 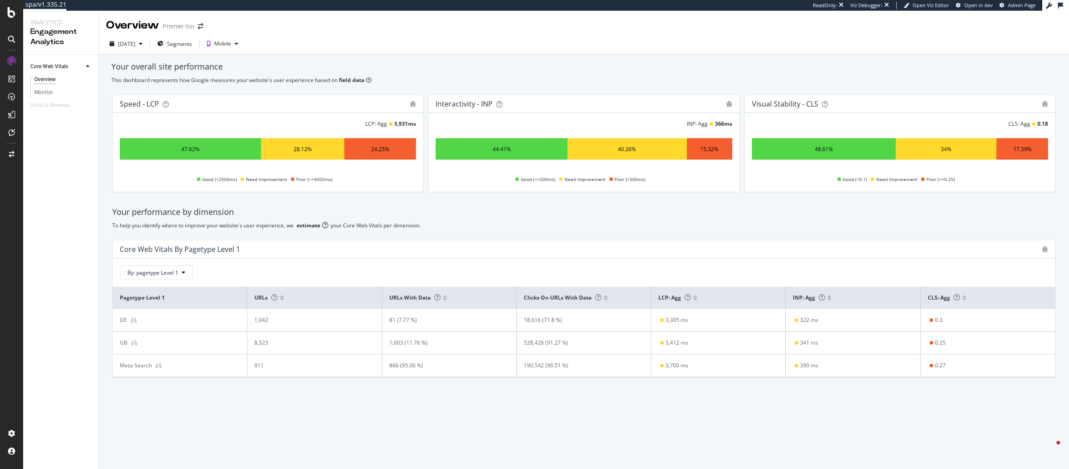 What do you see at coordinates (57, 66) in the screenshot?
I see `a: Core Web Vitals` at bounding box center [57, 66].